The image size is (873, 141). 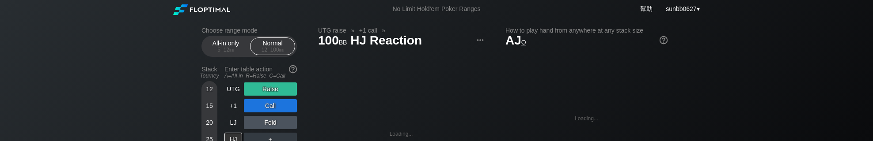 I want to click on div: 12, so click(x=210, y=89).